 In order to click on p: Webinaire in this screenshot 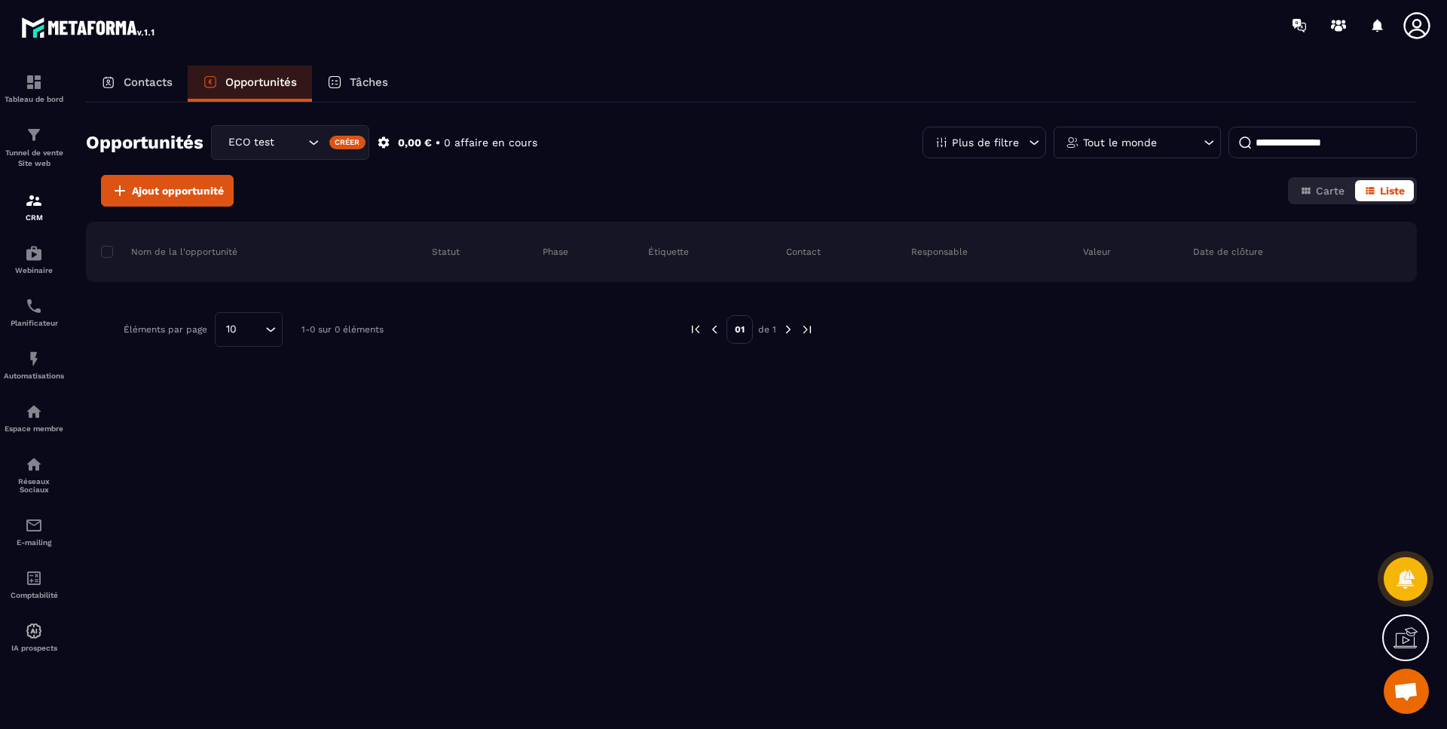, I will do `click(34, 270)`.